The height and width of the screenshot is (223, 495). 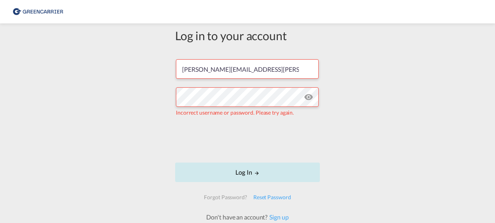 I want to click on div: Log in to your account, so click(x=247, y=35).